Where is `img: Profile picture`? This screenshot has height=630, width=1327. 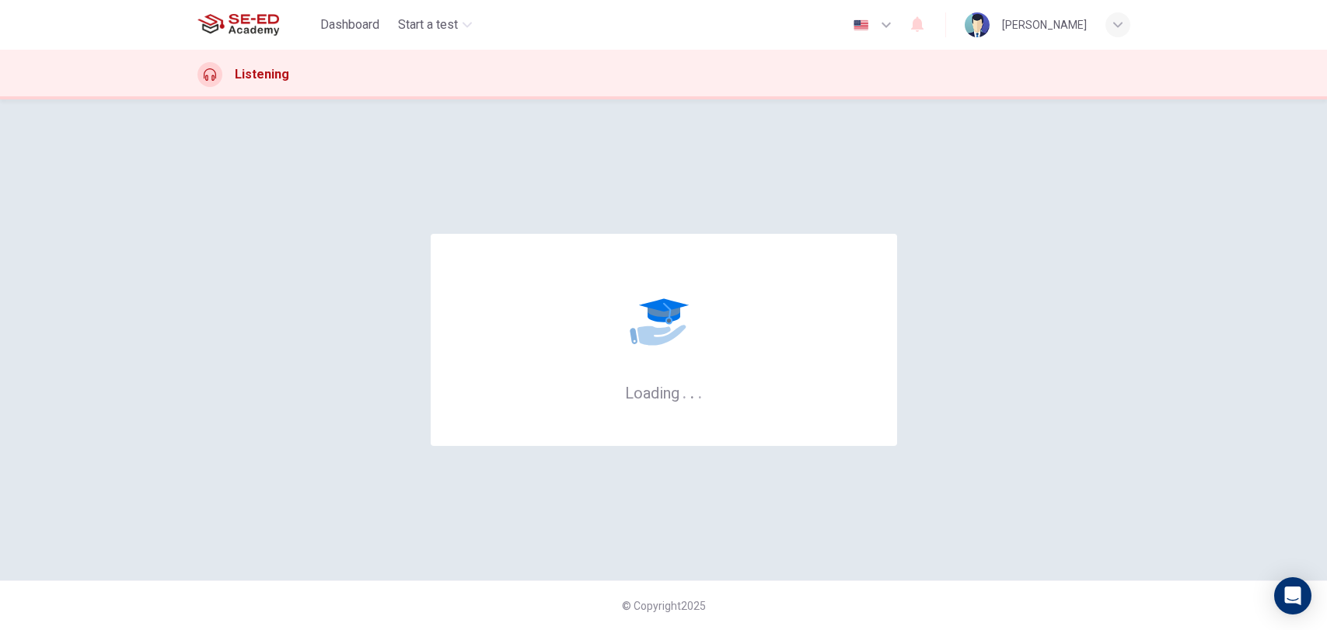 img: Profile picture is located at coordinates (977, 25).